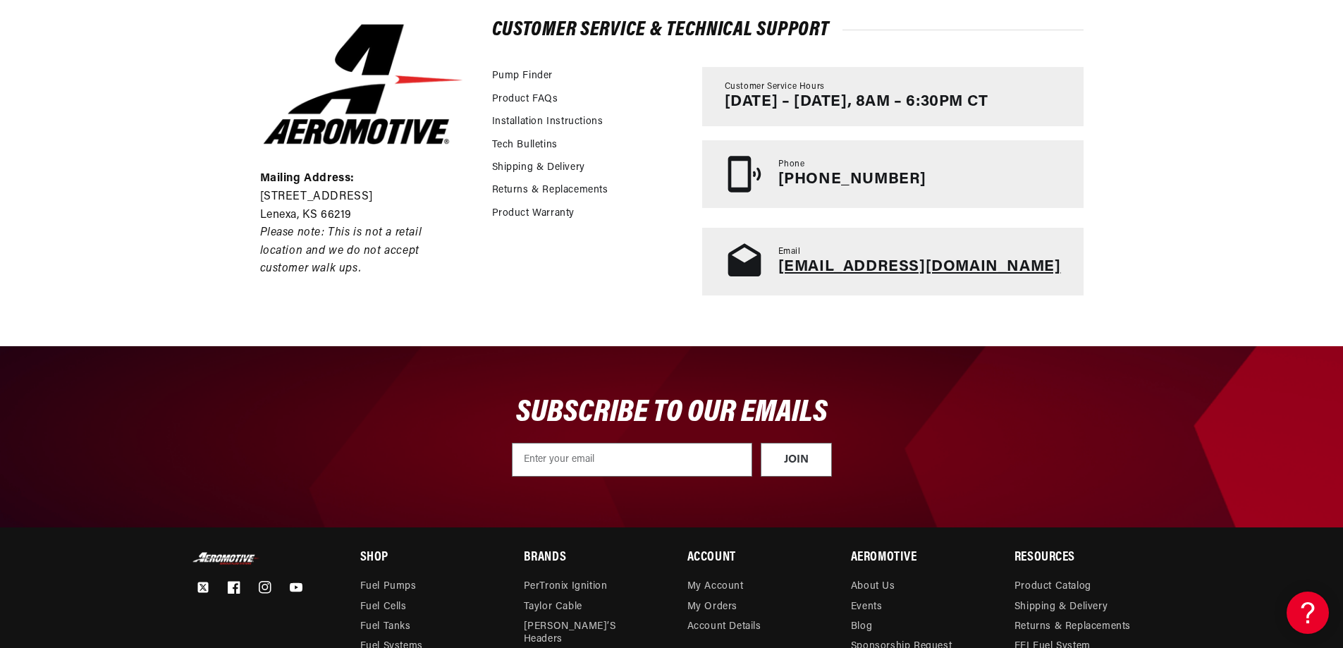 This screenshot has height=648, width=1343. I want to click on a: Account Details, so click(724, 627).